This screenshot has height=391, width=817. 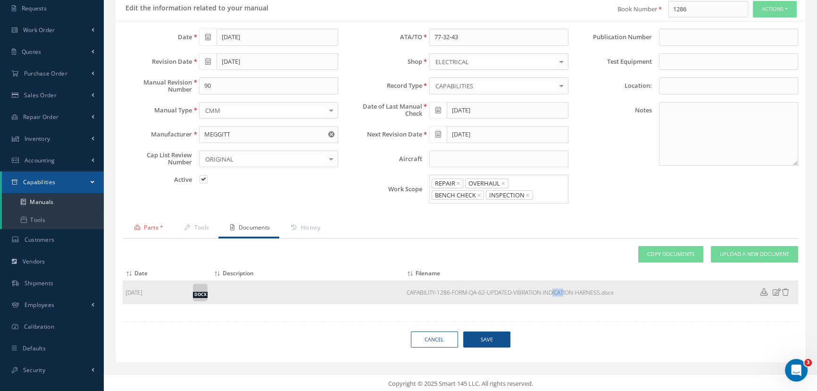 I want to click on a: Edit, so click(x=777, y=292).